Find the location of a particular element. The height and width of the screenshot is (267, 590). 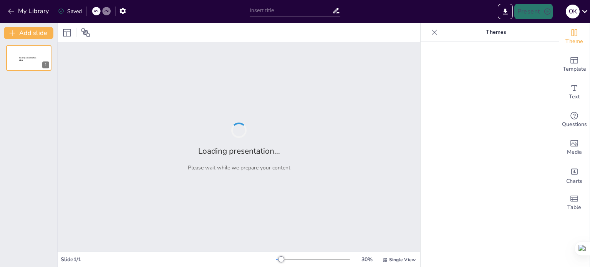

span: Media is located at coordinates (574, 152).